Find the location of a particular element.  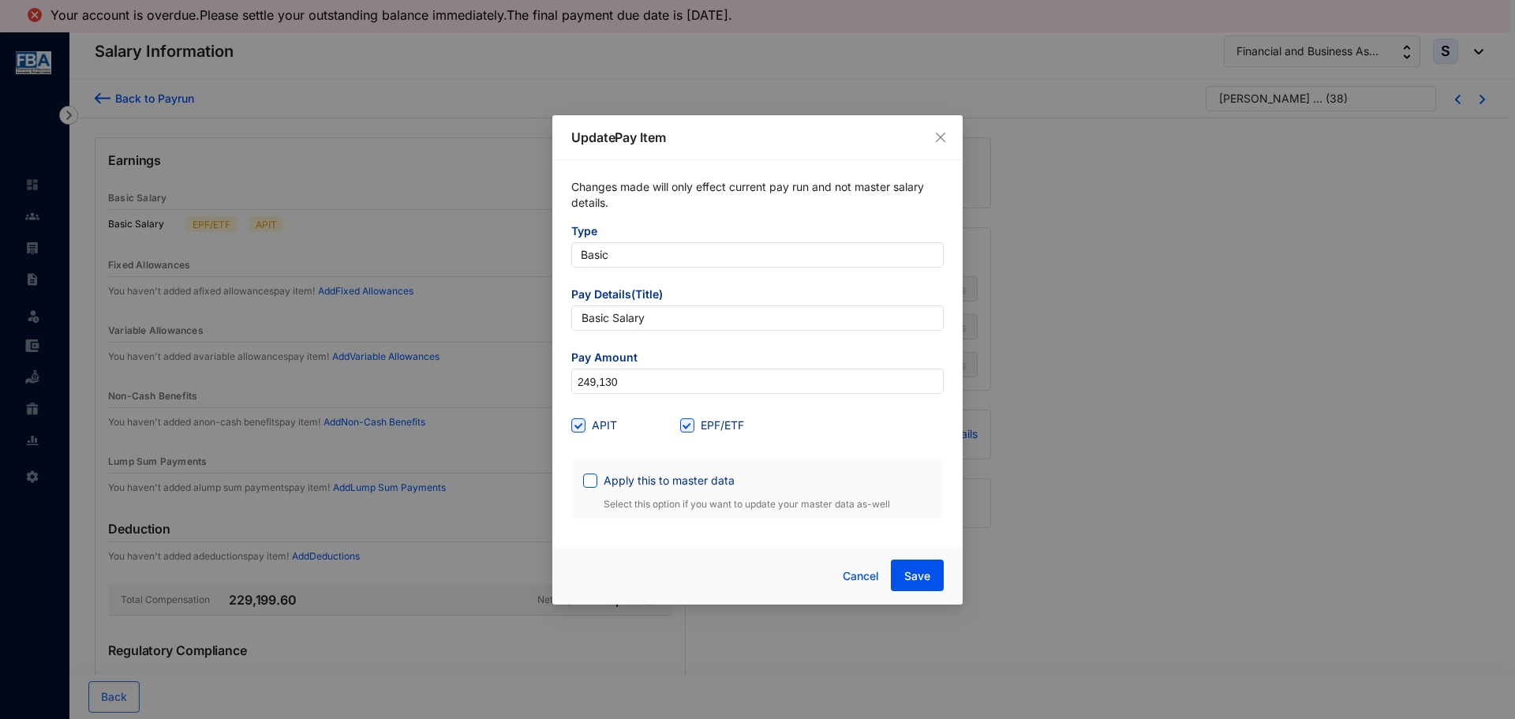

span: Pay Amount is located at coordinates (758, 359).